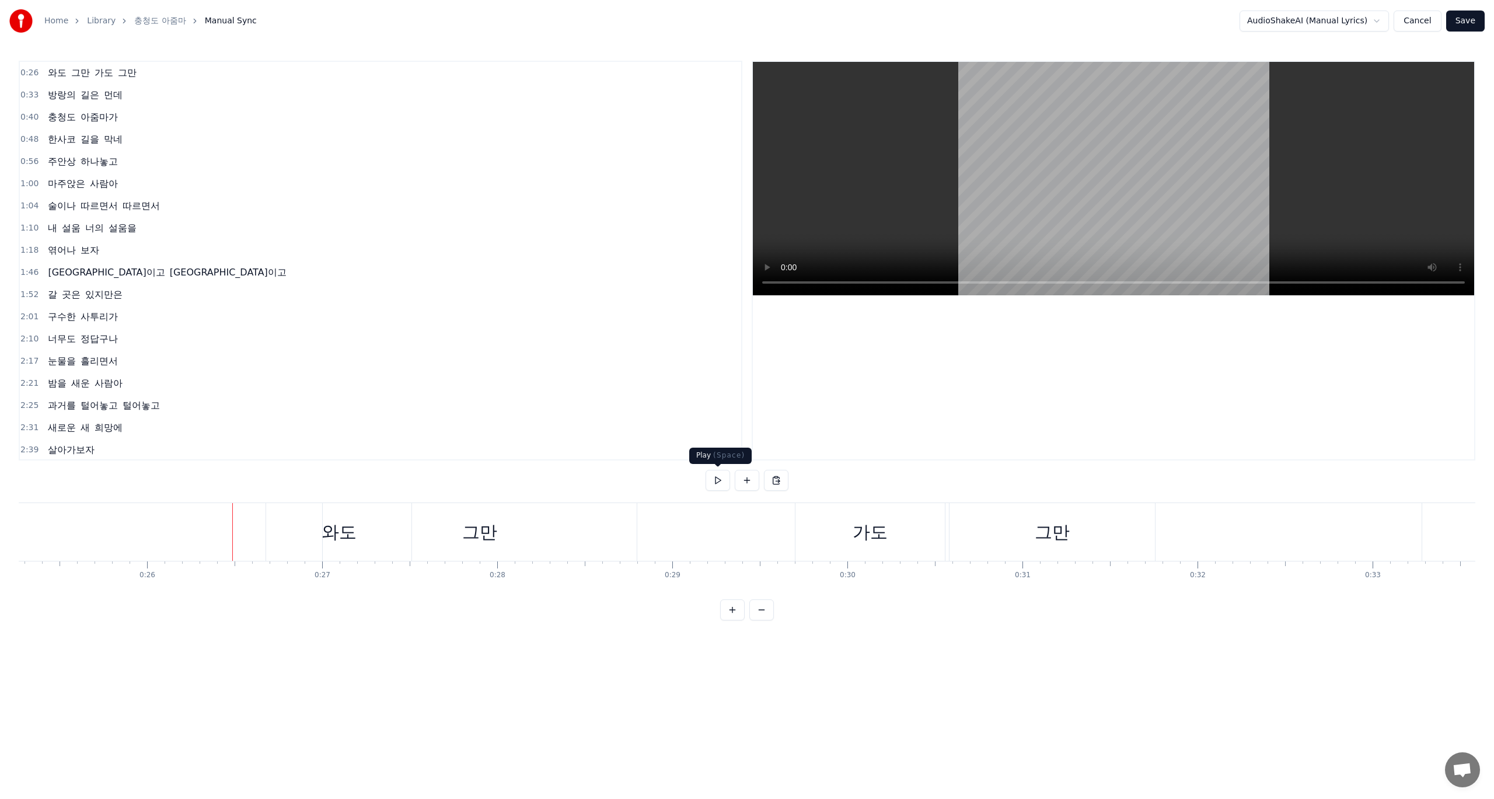  What do you see at coordinates (497, 575) in the screenshot?
I see `div: 0:28` at bounding box center [497, 575].